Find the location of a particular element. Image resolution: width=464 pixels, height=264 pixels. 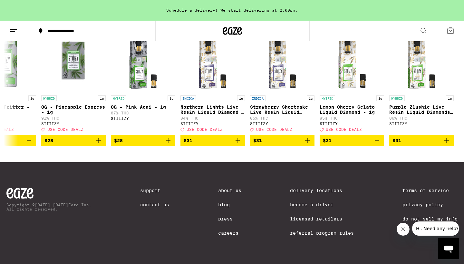

a: Privacy Policy is located at coordinates (430, 205).